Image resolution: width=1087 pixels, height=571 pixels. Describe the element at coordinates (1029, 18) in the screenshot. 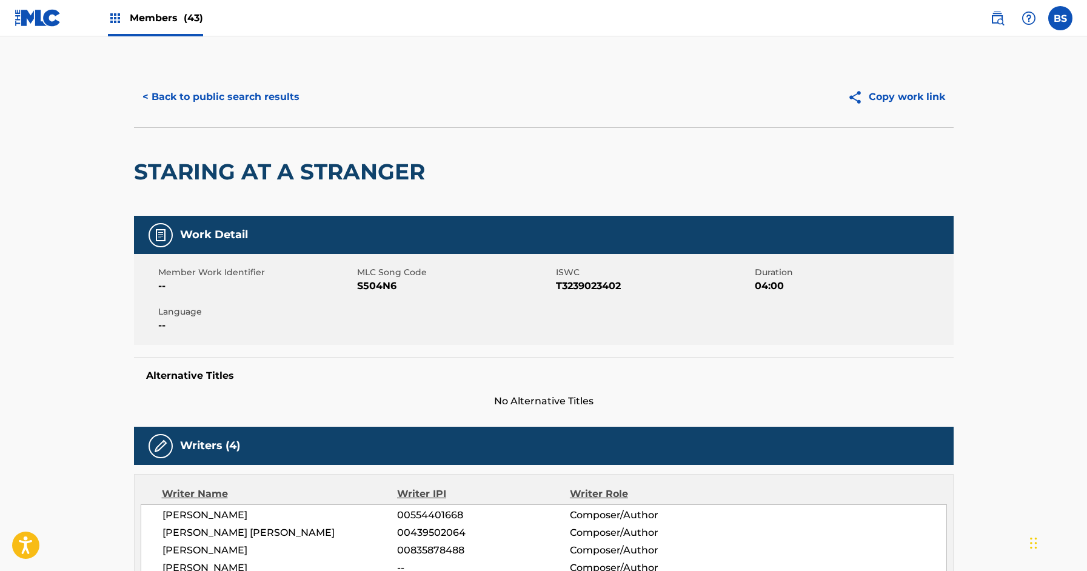

I see `div: Help` at that location.